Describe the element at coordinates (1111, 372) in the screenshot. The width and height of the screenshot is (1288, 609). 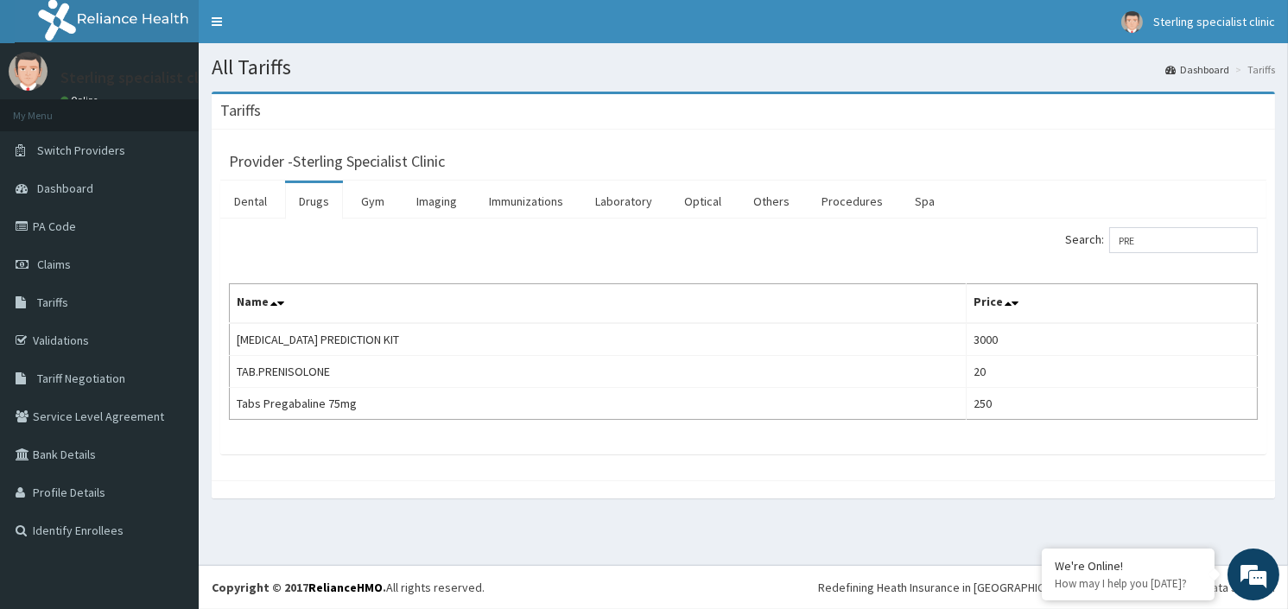
I see `td: 20` at that location.